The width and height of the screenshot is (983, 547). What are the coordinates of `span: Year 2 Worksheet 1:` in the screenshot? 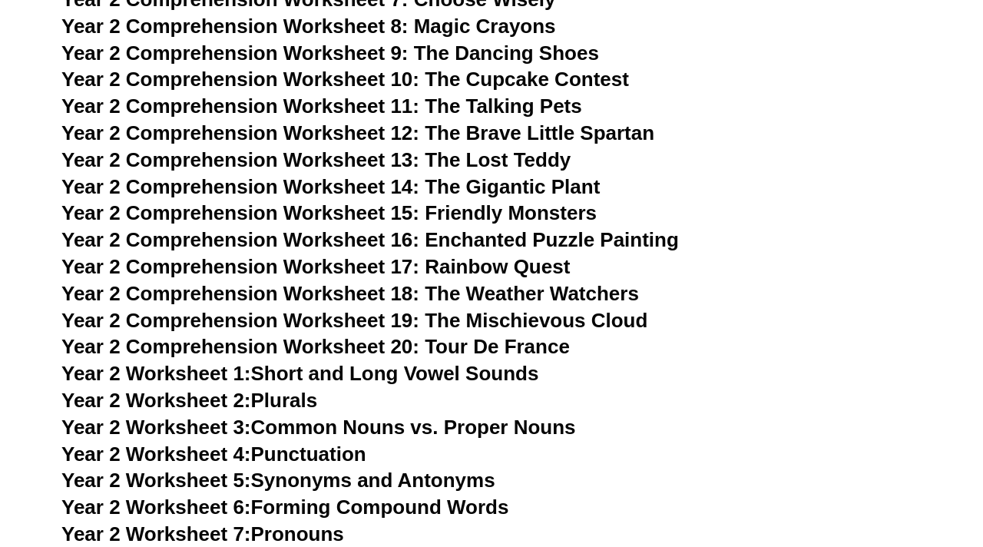 It's located at (156, 373).